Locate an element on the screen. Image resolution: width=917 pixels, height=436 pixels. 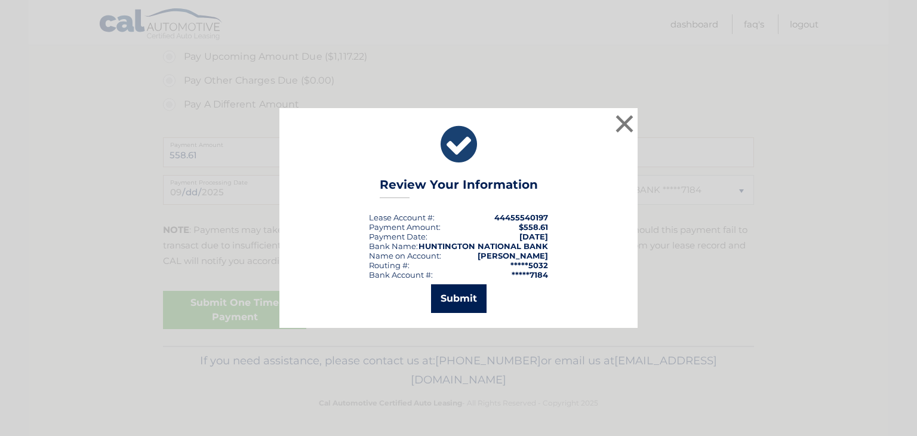
h3: Review Your Information is located at coordinates (458, 187).